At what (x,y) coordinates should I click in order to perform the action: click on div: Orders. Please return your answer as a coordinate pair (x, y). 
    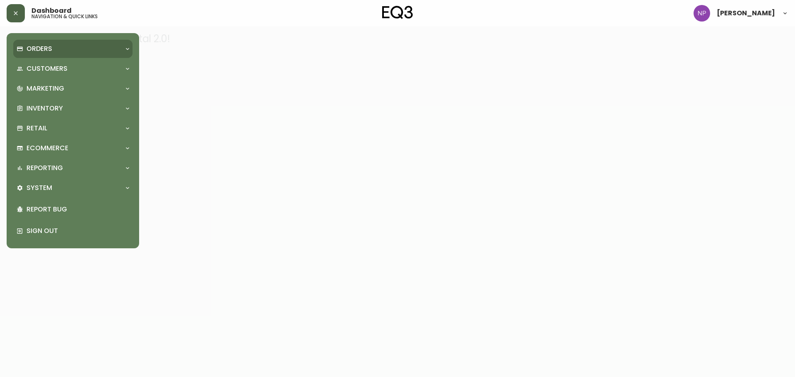
    Looking at the image, I should click on (73, 49).